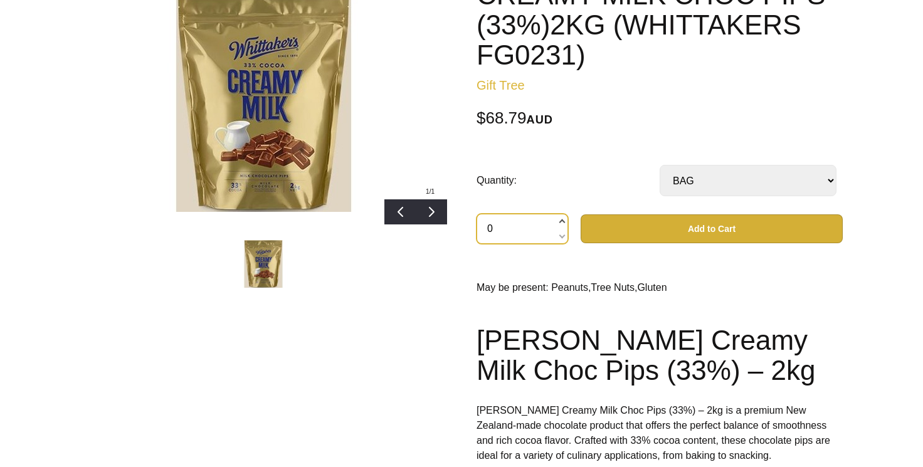 This screenshot has height=467, width=923. What do you see at coordinates (428, 191) in the screenshot?
I see `span: 1` at bounding box center [428, 191].